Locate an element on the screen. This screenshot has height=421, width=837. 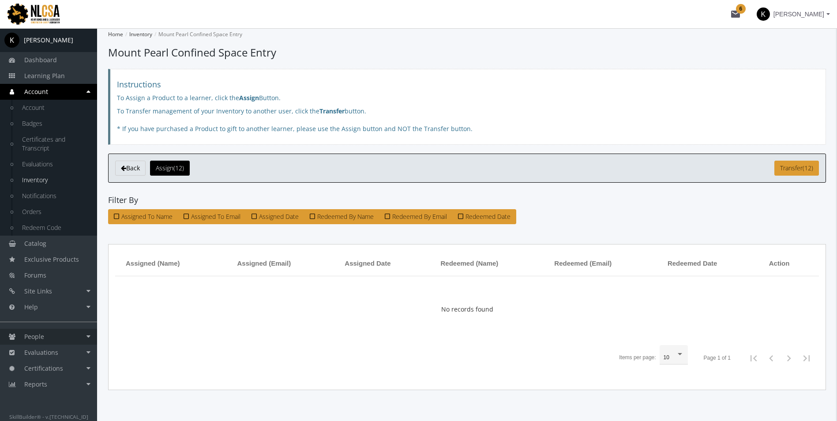
li: Mount Pearl Confined Space Entry is located at coordinates (197, 34).